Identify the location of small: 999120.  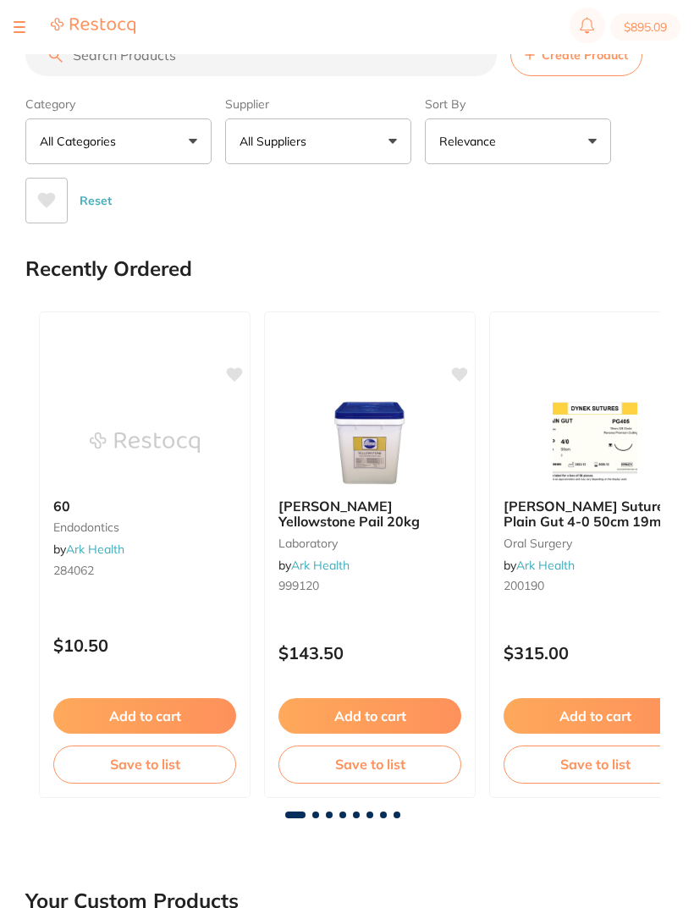
(370, 586).